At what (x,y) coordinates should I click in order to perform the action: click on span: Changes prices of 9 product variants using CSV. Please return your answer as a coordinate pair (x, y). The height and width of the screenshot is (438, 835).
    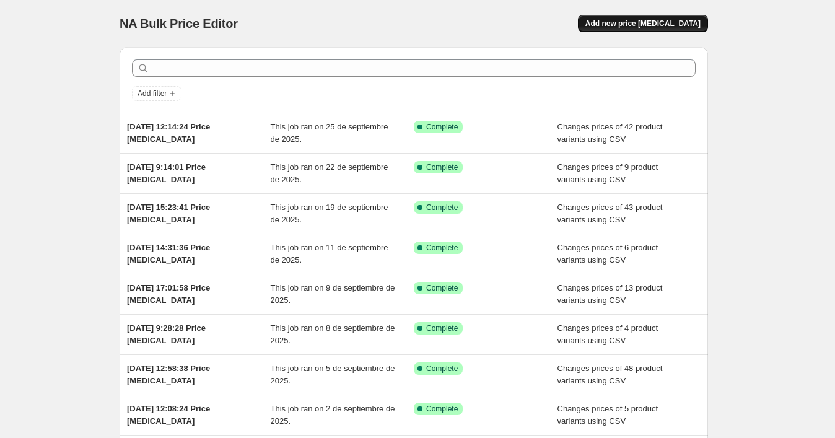
    Looking at the image, I should click on (607, 173).